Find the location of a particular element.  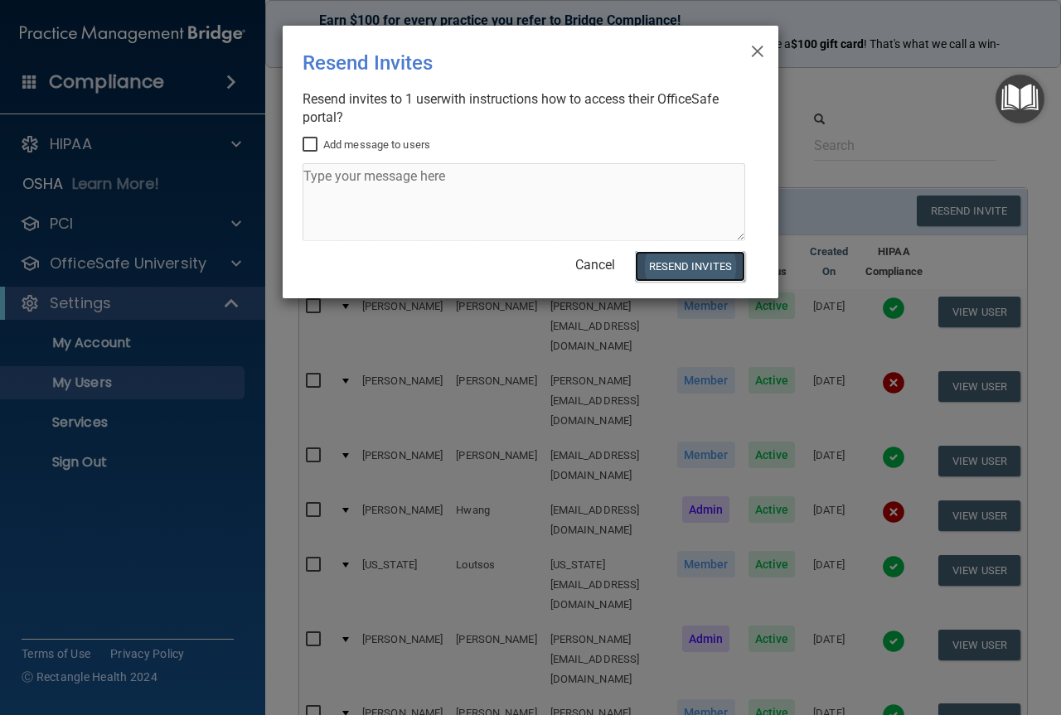

button: Resend Invites is located at coordinates (689, 266).